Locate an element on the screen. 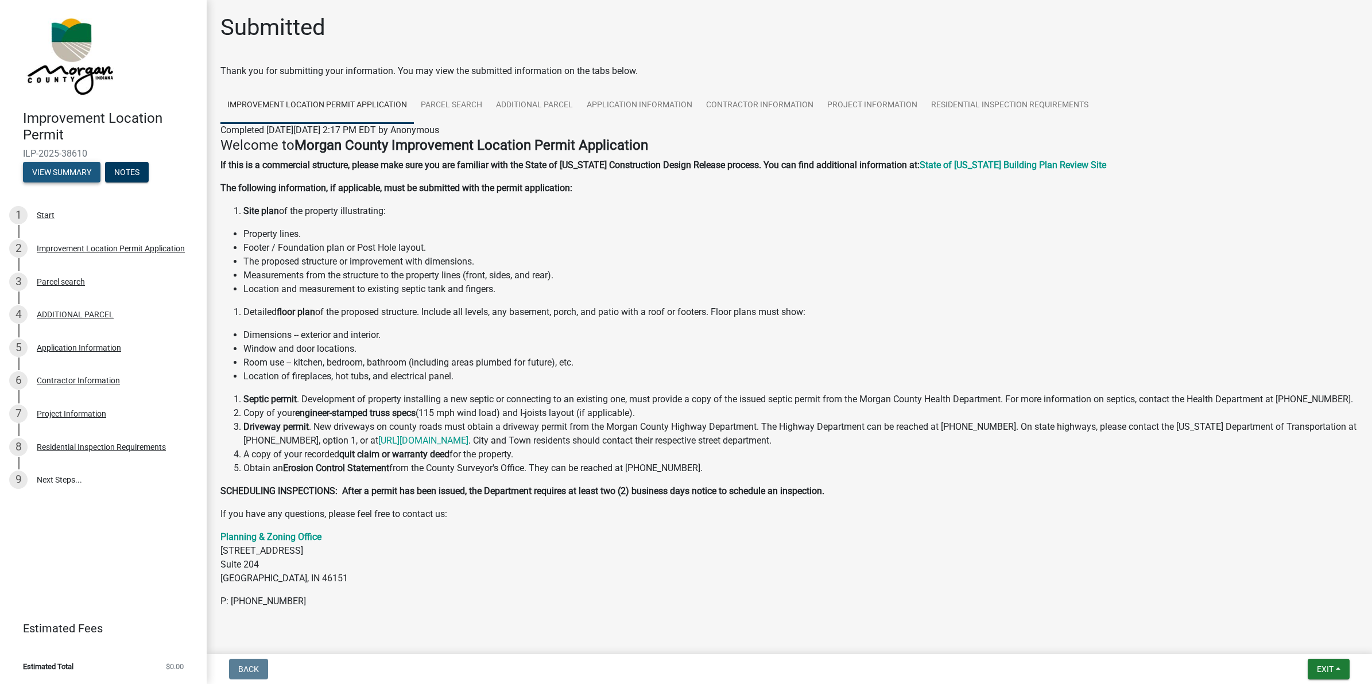 This screenshot has width=1372, height=684. div: 7 is located at coordinates (18, 414).